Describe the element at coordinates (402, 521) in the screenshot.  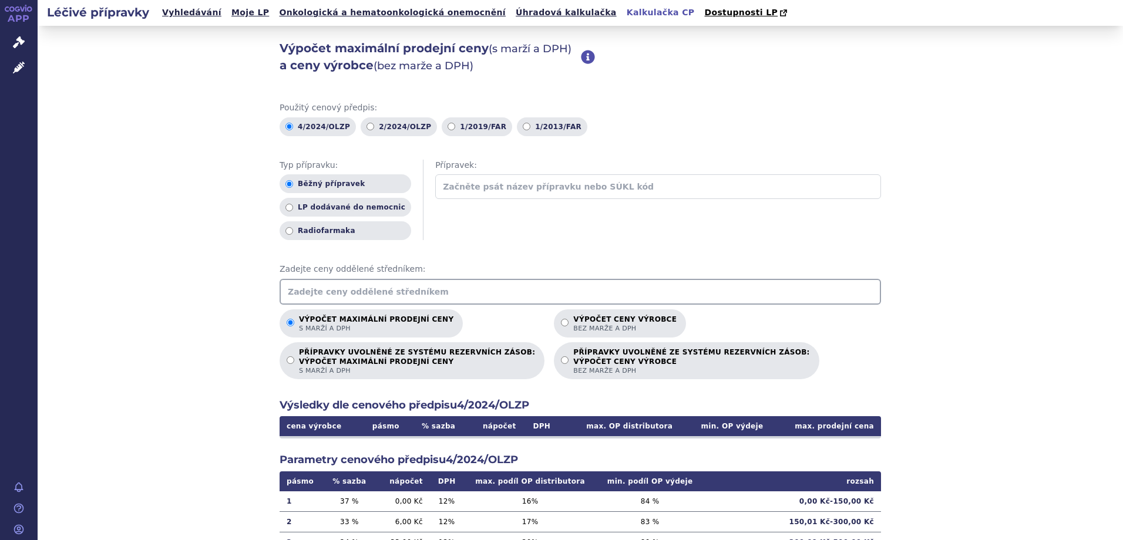
I see `td: 6,00 Kč` at that location.